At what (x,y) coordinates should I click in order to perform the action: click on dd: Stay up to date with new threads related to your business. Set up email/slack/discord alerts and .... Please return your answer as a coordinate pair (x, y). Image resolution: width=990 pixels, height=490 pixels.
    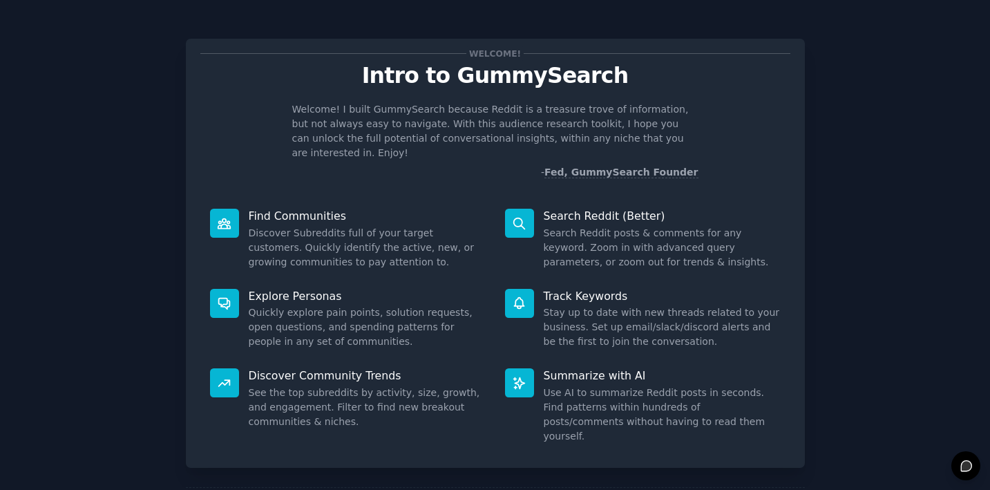
    Looking at the image, I should click on (662, 327).